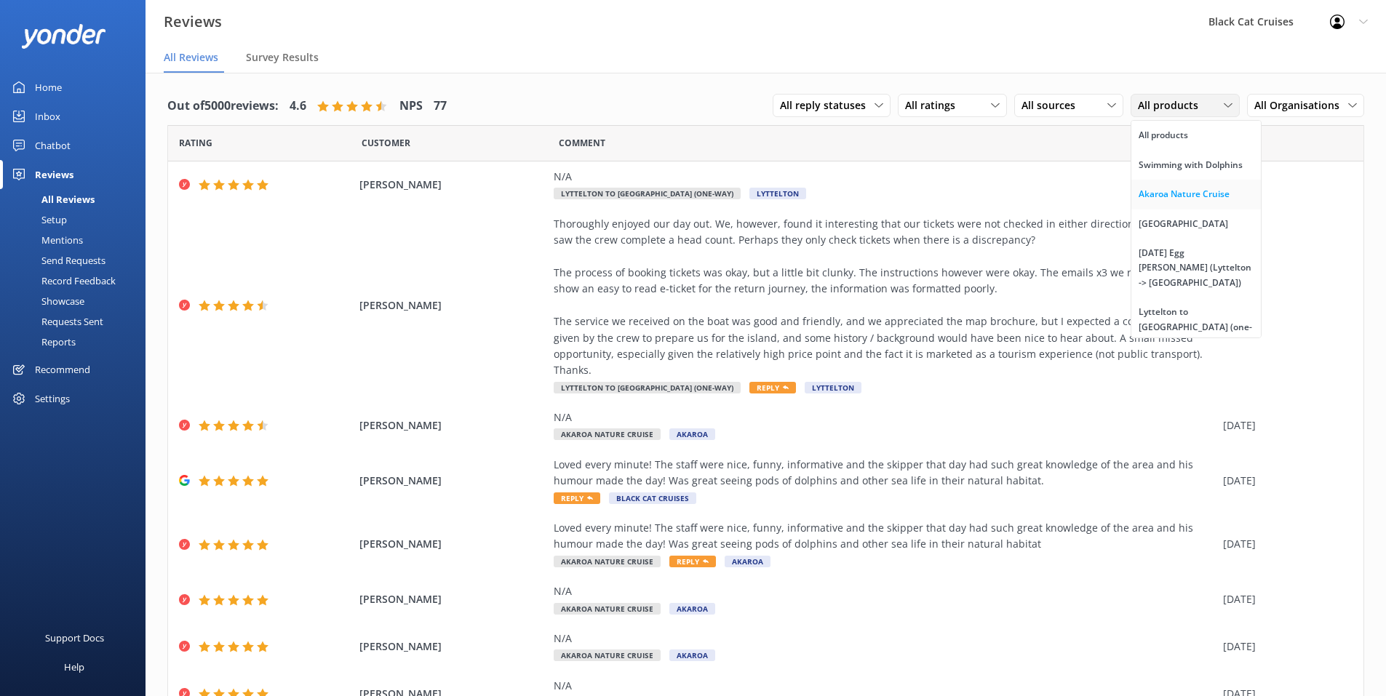 This screenshot has width=1386, height=696. Describe the element at coordinates (62, 281) in the screenshot. I see `div: Record Feedback` at that location.